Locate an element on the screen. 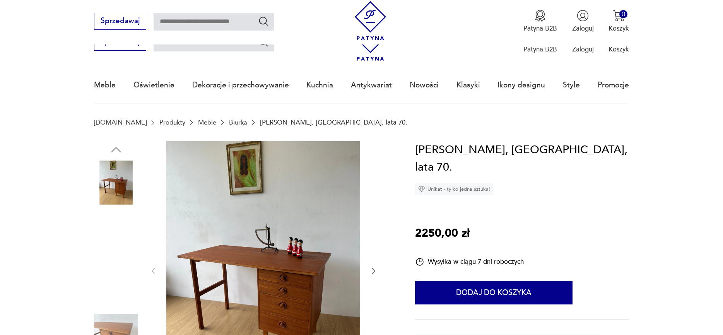 The width and height of the screenshot is (723, 335). button: Patyna B2B is located at coordinates (540, 21).